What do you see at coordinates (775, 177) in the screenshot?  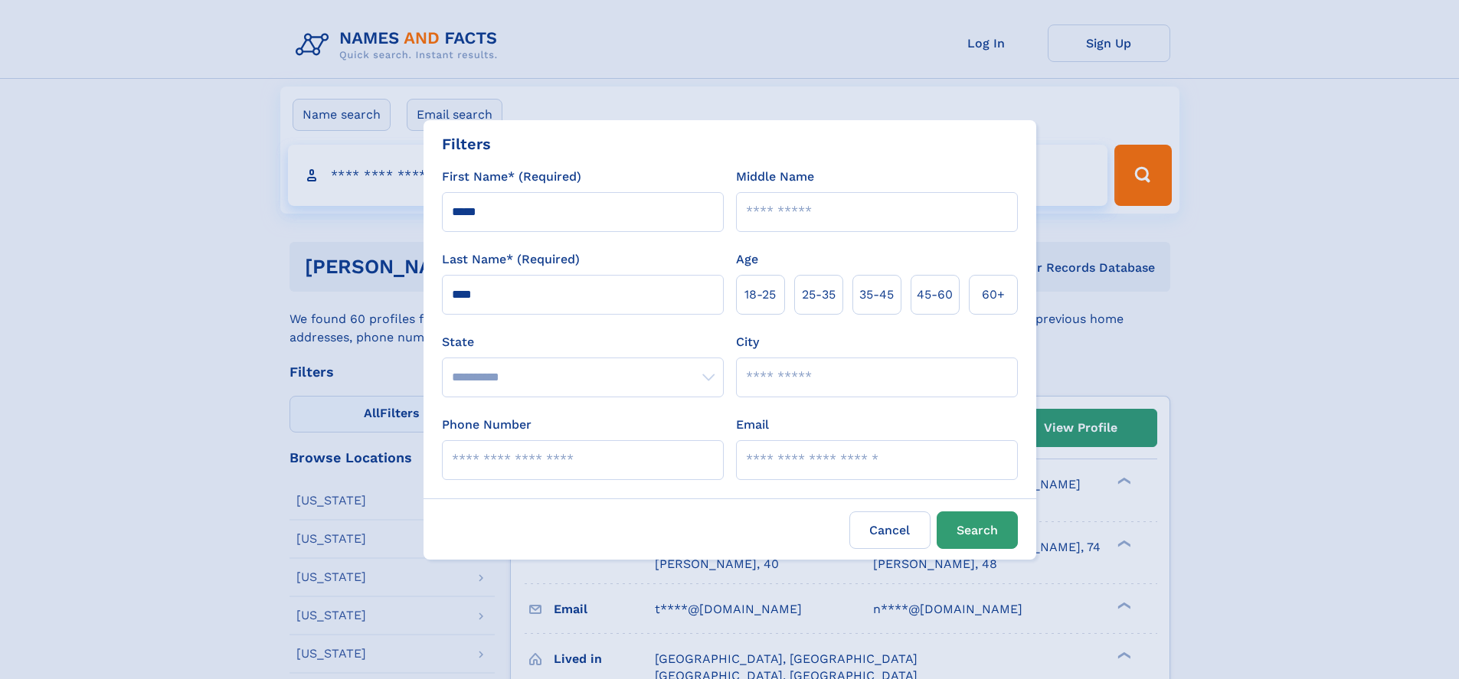 I see `label: Middle Name` at bounding box center [775, 177].